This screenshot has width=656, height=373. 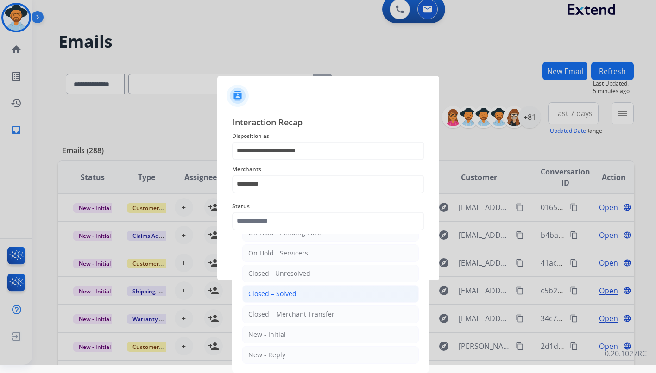 What do you see at coordinates (238, 96) in the screenshot?
I see `img: contactIcon` at bounding box center [238, 96].